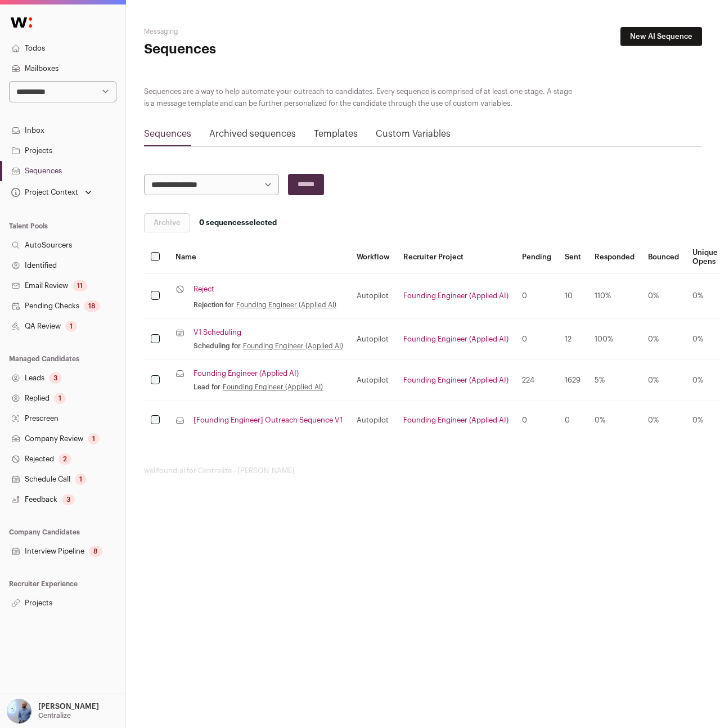 Image resolution: width=720 pixels, height=728 pixels. I want to click on div: Project Context, so click(43, 192).